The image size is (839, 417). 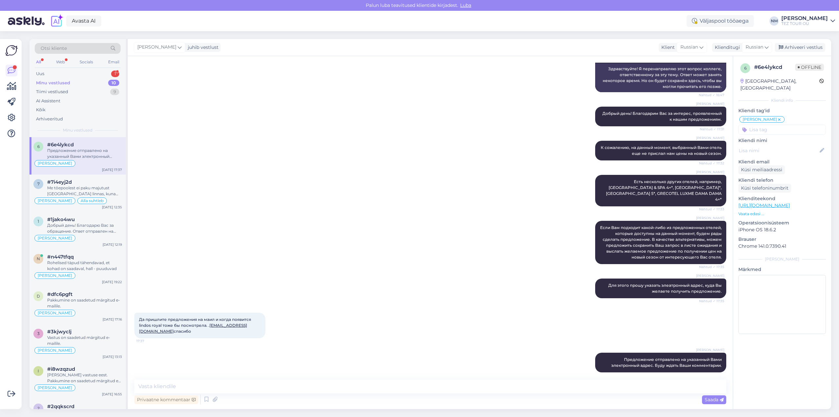 I want to click on span: n, so click(x=38, y=258).